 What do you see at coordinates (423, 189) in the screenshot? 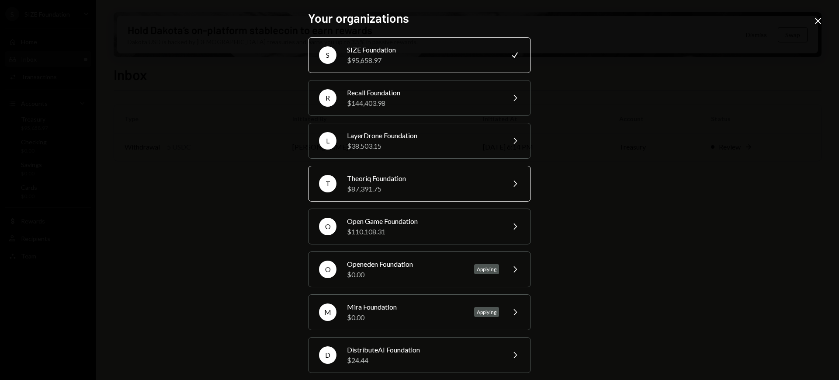
I see `div: $87,391.75` at bounding box center [423, 189].